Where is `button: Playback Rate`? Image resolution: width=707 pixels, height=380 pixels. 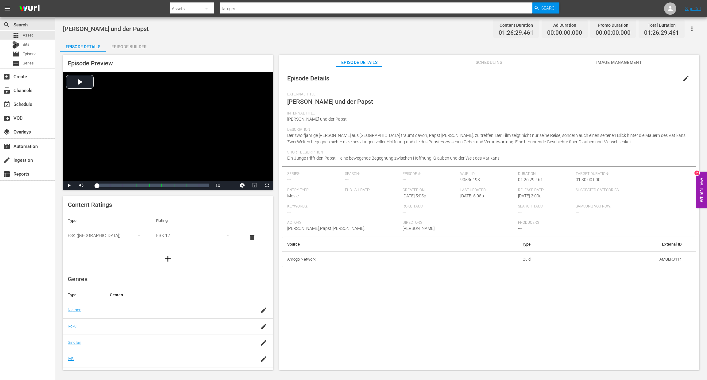 button: Playback Rate is located at coordinates (218, 185).